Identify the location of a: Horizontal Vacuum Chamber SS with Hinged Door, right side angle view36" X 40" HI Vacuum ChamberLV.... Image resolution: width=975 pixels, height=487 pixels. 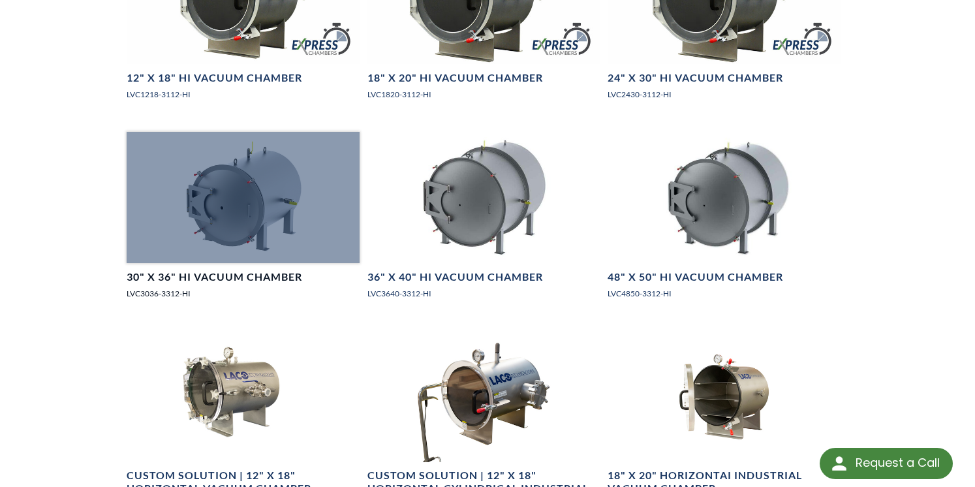
(484, 221).